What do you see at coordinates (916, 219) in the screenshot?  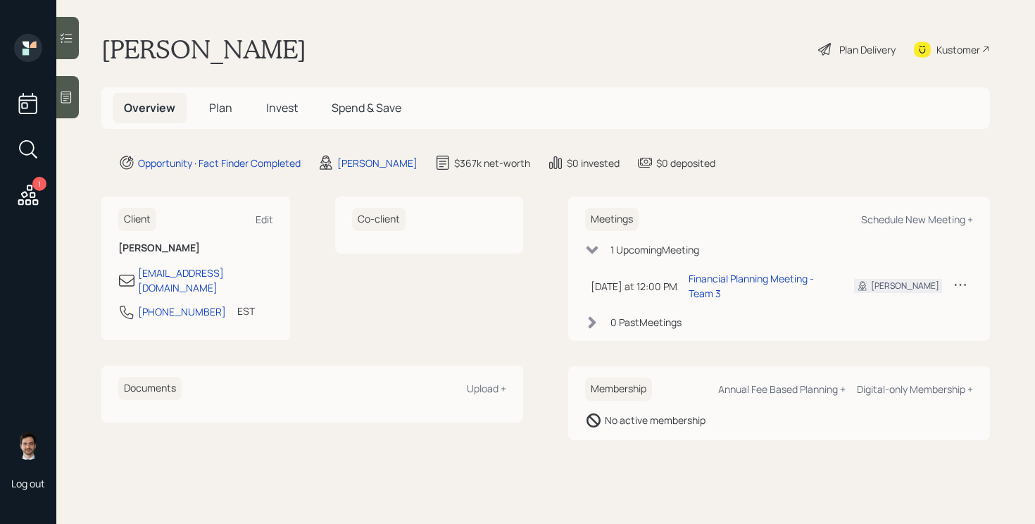 I see `div: Schedule New Meeting +` at bounding box center [916, 219].